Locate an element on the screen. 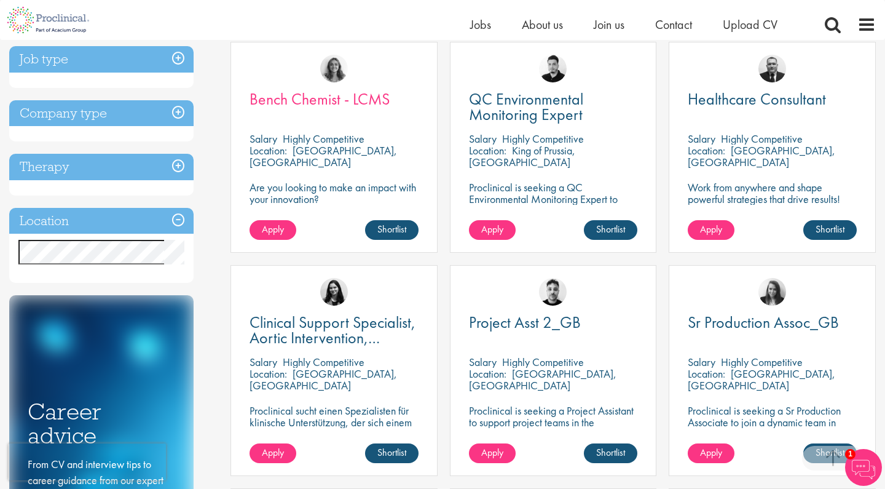  span: Join us is located at coordinates (609, 25).